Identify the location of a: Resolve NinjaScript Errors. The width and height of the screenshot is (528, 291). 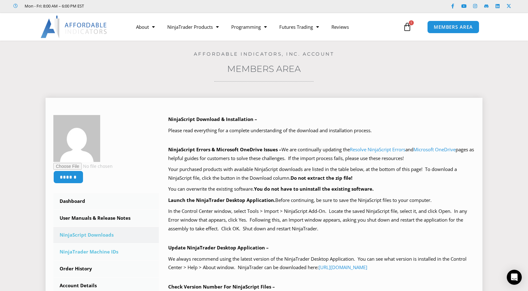
(378, 149).